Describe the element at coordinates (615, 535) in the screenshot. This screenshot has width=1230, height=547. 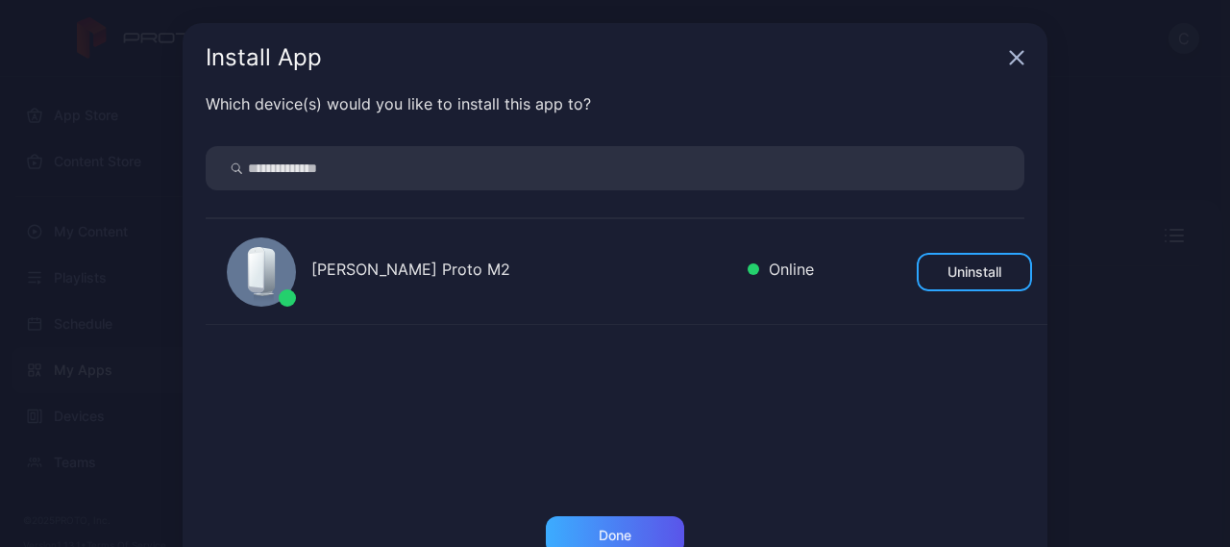
I see `div: Done` at that location.